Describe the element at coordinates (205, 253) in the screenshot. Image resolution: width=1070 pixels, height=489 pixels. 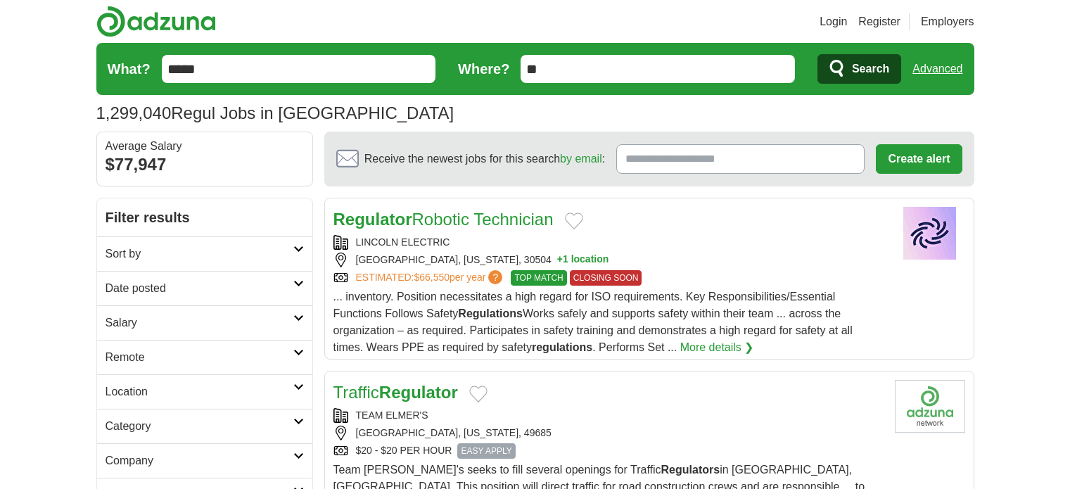
I see `a: Sort by` at that location.